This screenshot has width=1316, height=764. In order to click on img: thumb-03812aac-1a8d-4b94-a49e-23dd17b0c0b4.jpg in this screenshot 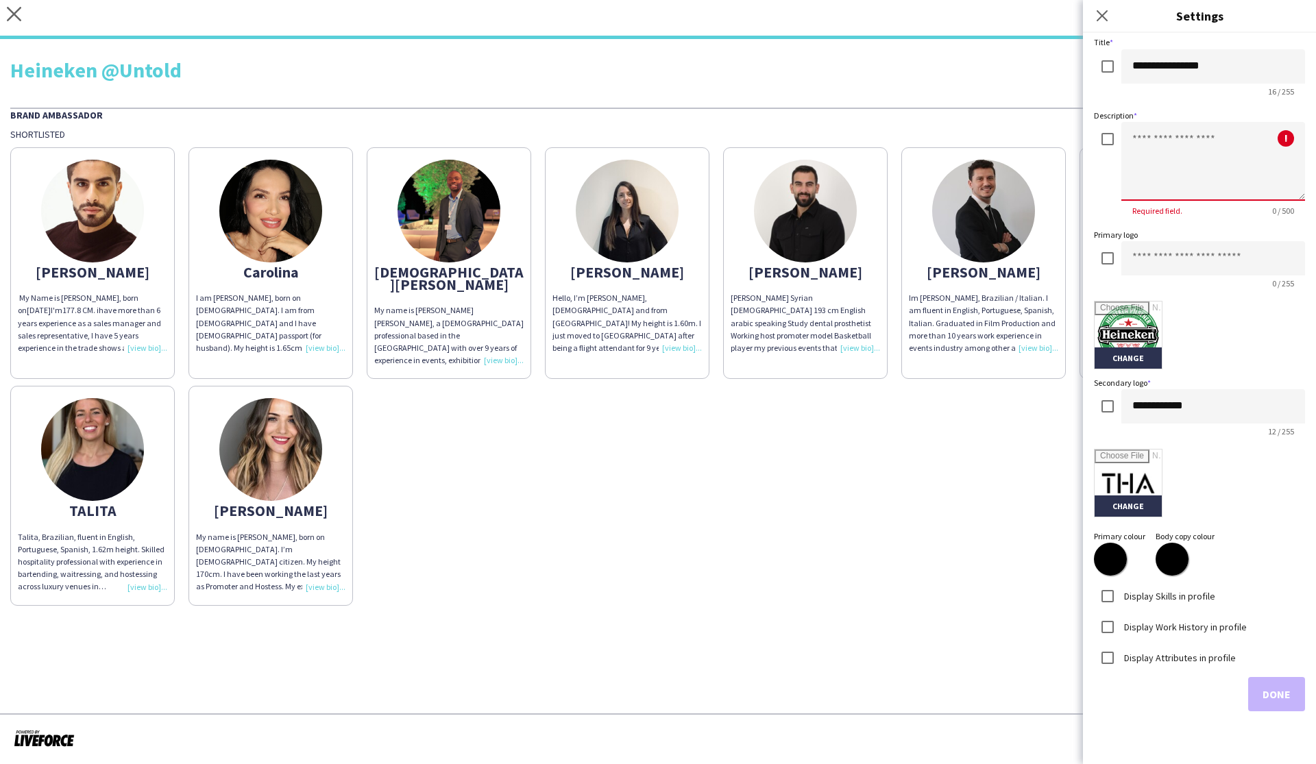, I will do `click(449, 211)`.